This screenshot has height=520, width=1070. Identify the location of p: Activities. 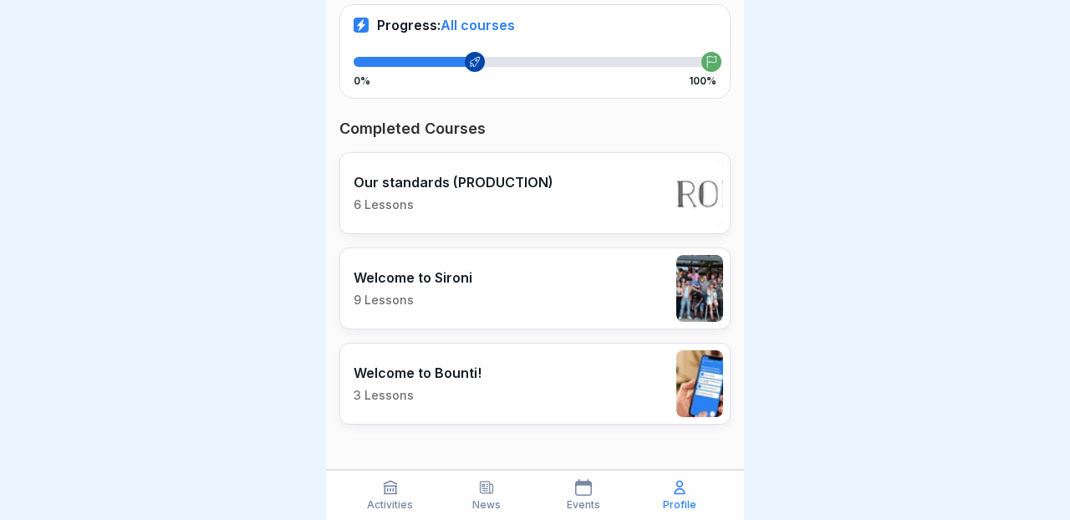
(390, 505).